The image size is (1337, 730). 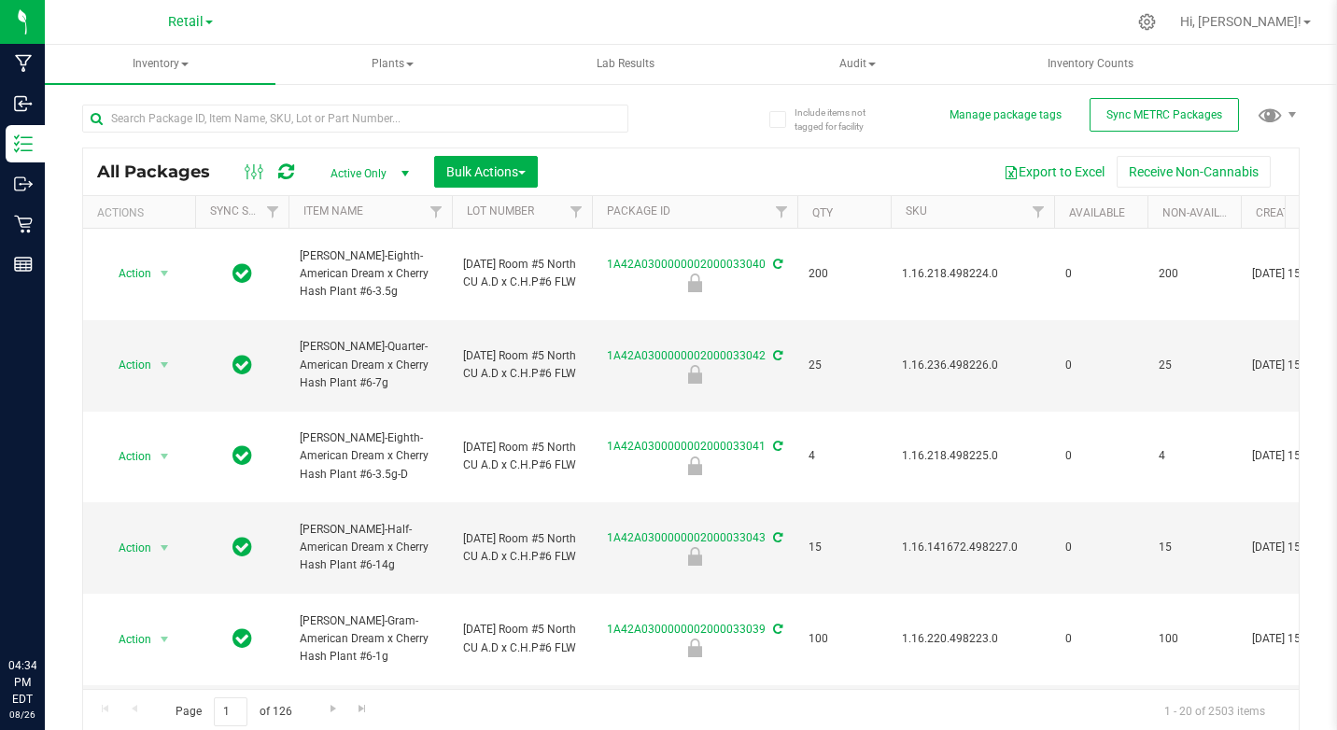 I want to click on span: 4, so click(x=844, y=455).